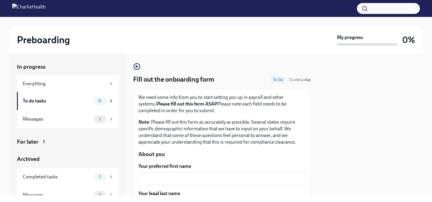  Describe the element at coordinates (222, 194) in the screenshot. I see `label: Your legal last name` at that location.